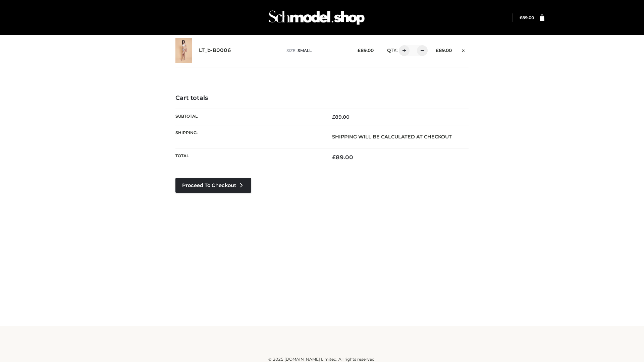 The height and width of the screenshot is (362, 644). I want to click on span: SMALL, so click(304, 50).